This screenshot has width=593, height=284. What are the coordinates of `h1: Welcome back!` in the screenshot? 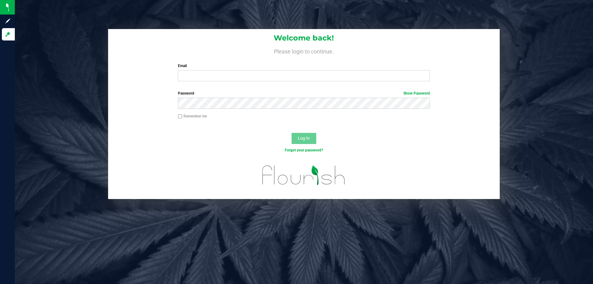 It's located at (304, 38).